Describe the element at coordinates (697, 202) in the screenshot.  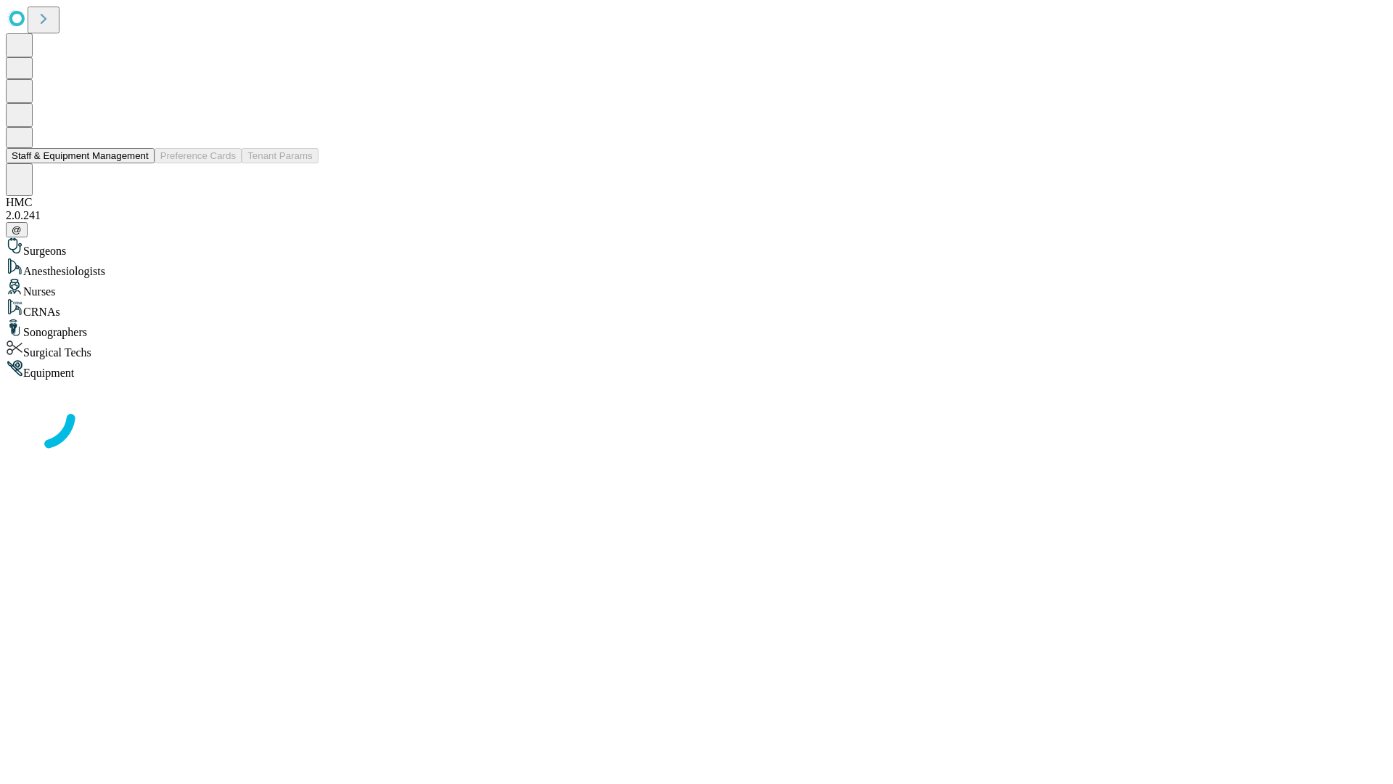
I see `div: HMC` at that location.